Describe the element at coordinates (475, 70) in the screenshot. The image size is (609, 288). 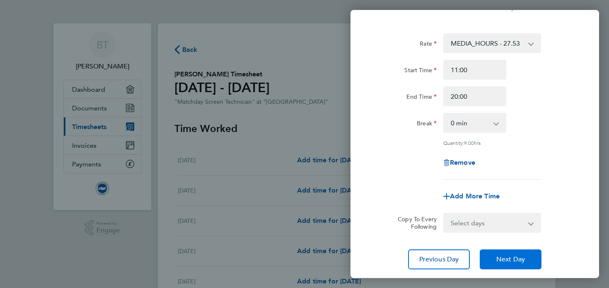
I see `input: E.g. 08:00` at that location.